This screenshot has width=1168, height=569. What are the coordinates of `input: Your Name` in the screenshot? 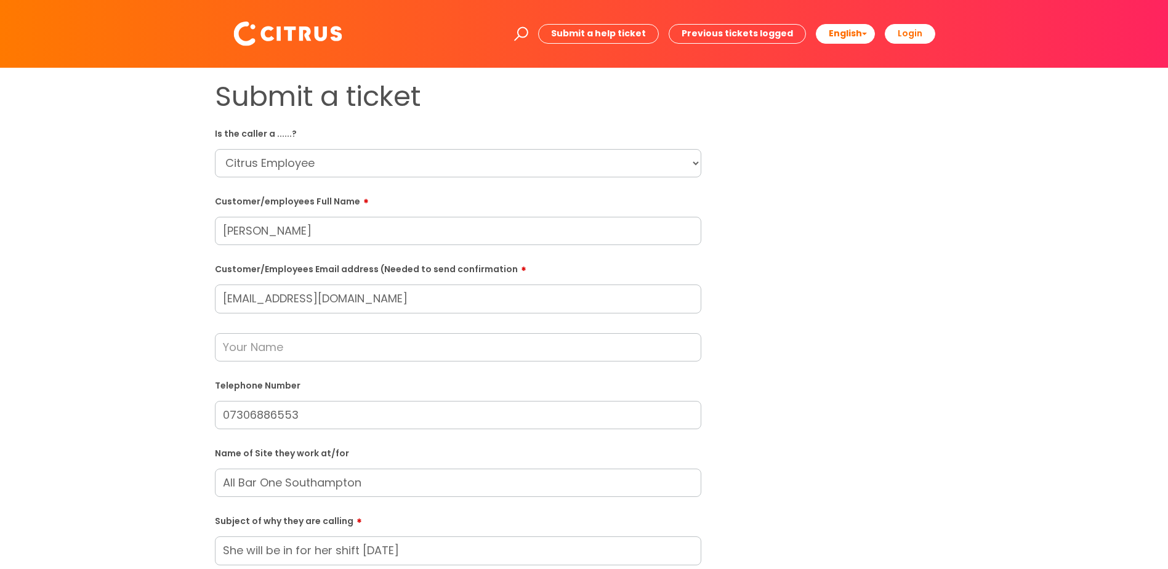 It's located at (458, 347).